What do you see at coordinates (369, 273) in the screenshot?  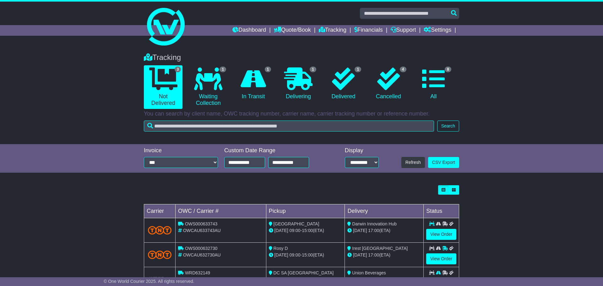 I see `span: Union Beverages` at bounding box center [369, 273].